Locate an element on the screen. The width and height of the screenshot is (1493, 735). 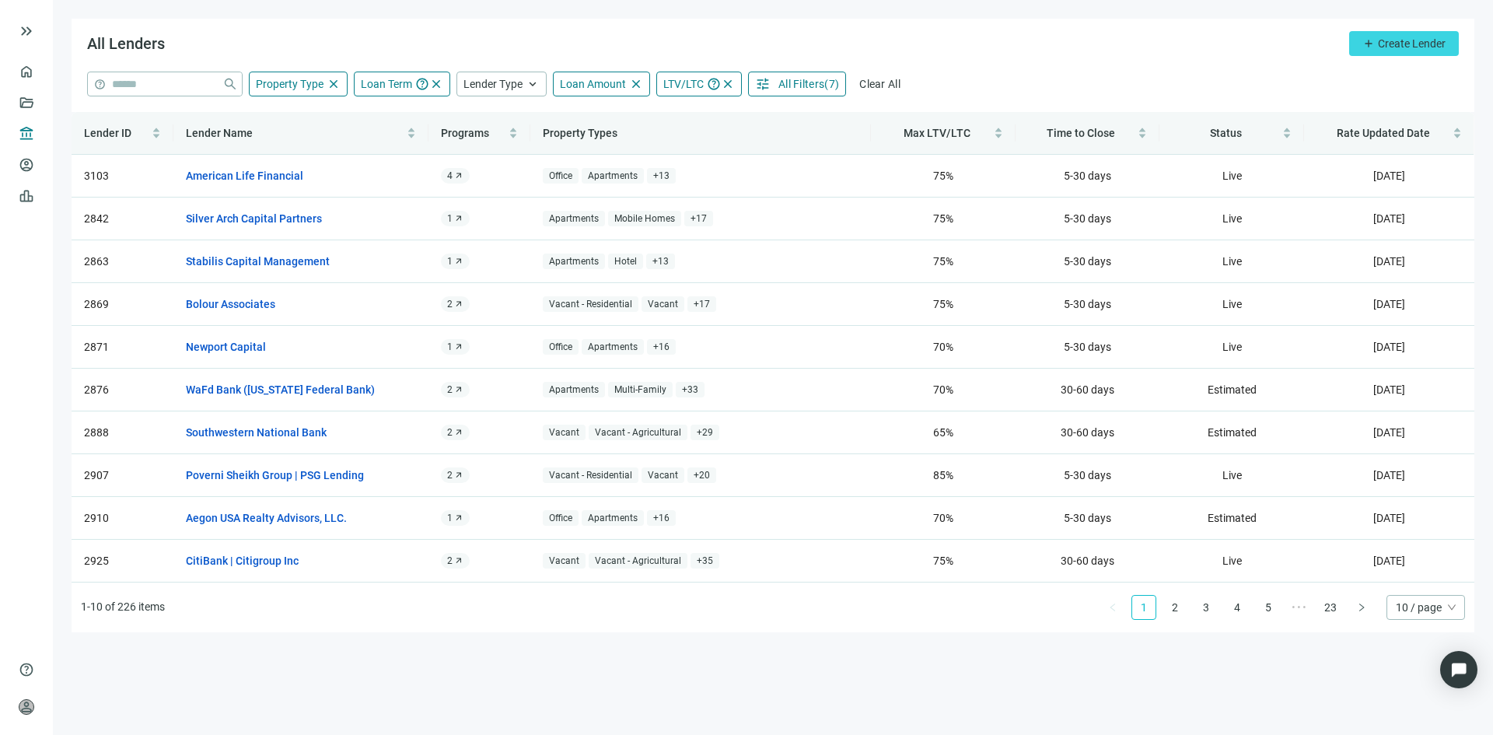
span: close is located at coordinates (334, 84).